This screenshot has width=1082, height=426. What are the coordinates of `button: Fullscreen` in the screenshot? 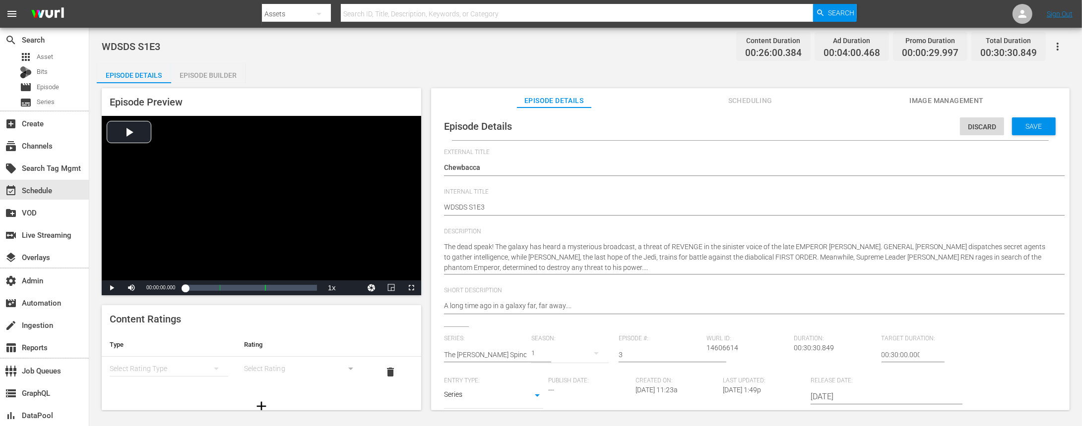 It's located at (411, 288).